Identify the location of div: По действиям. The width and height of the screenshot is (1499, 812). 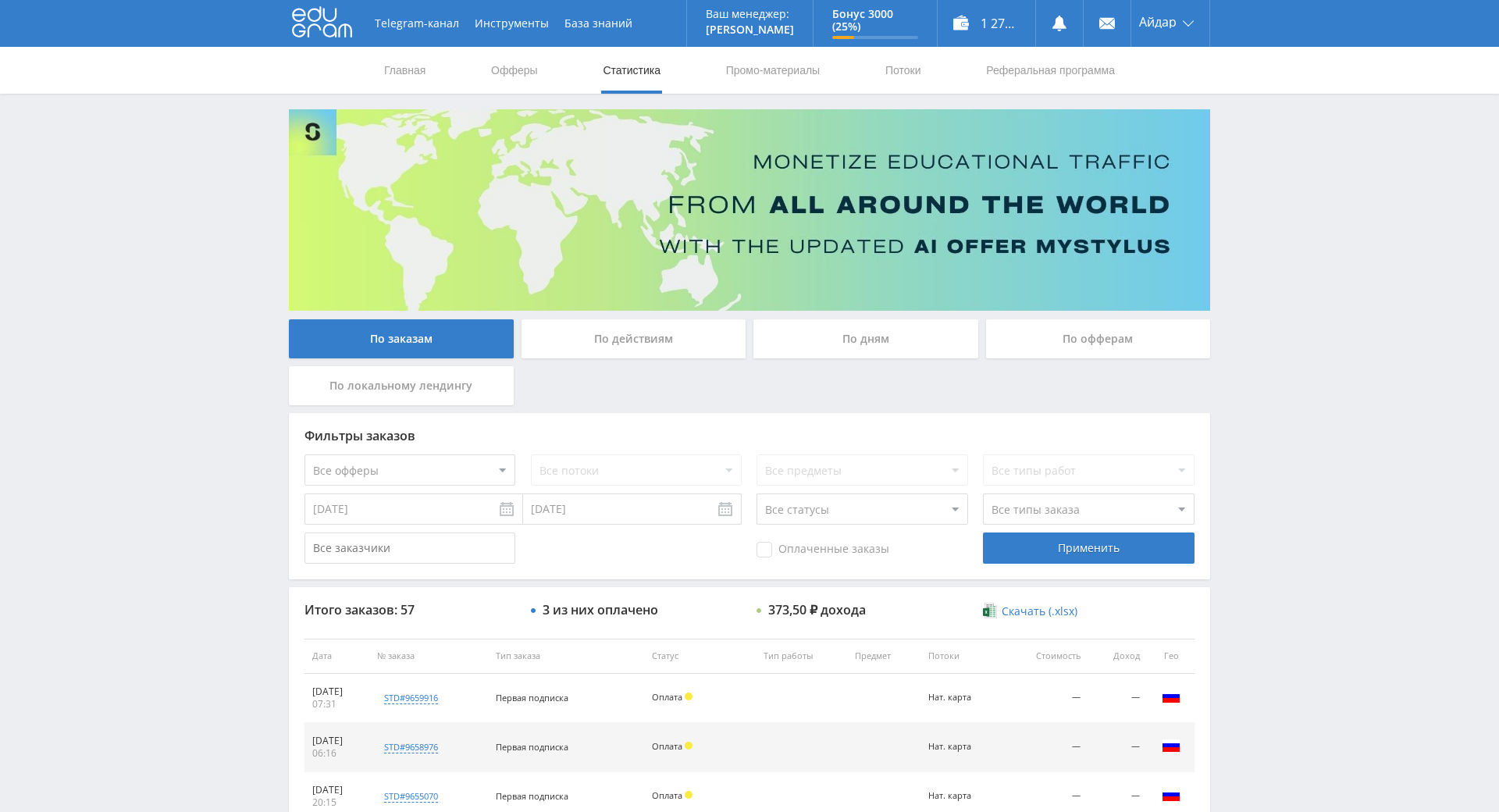
(634, 339).